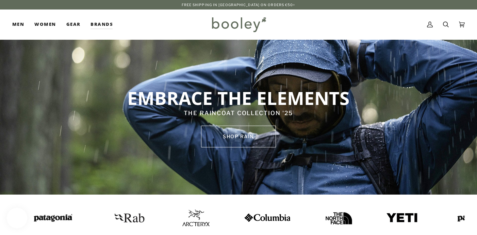 The width and height of the screenshot is (477, 235). What do you see at coordinates (102, 25) in the screenshot?
I see `a: Brands` at bounding box center [102, 25].